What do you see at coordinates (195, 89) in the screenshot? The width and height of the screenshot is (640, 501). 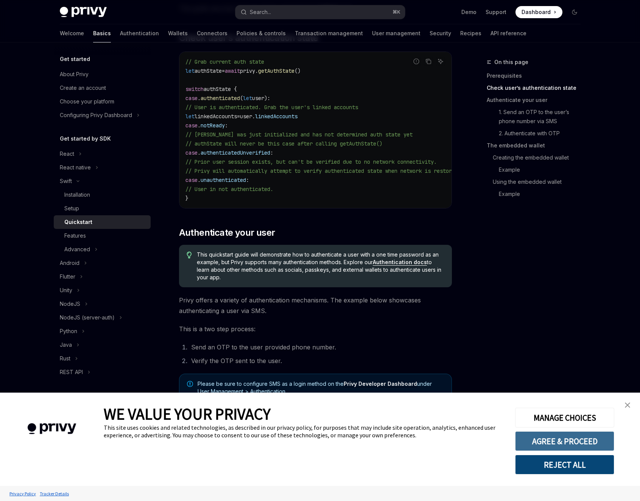 I see `span: switch` at bounding box center [195, 89].